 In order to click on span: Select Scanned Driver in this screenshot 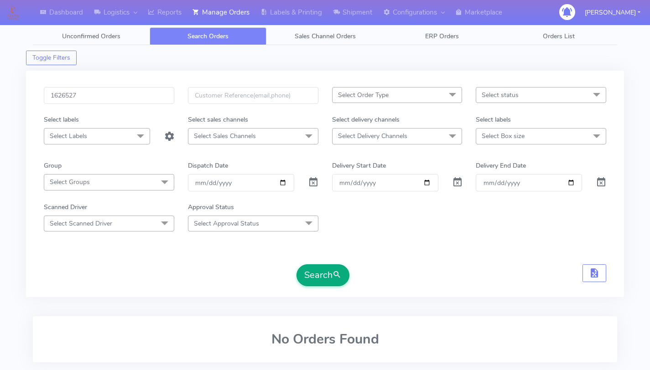, I will do `click(81, 223)`.